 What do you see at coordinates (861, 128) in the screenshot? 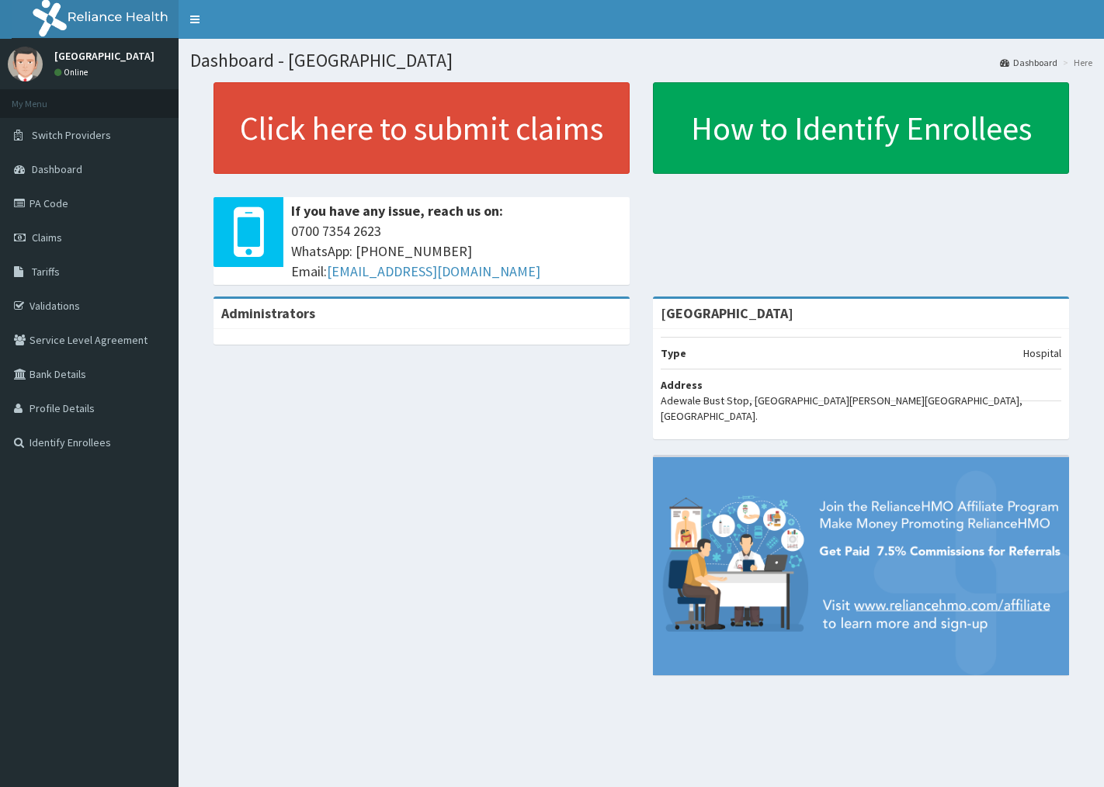
I see `a: How to Identify Enrollees` at bounding box center [861, 128].